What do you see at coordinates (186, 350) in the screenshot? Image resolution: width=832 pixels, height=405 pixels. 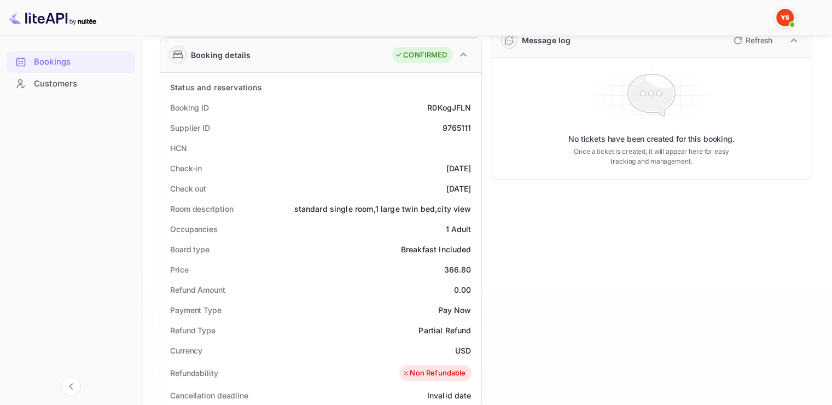 I see `div: Currency` at bounding box center [186, 350].